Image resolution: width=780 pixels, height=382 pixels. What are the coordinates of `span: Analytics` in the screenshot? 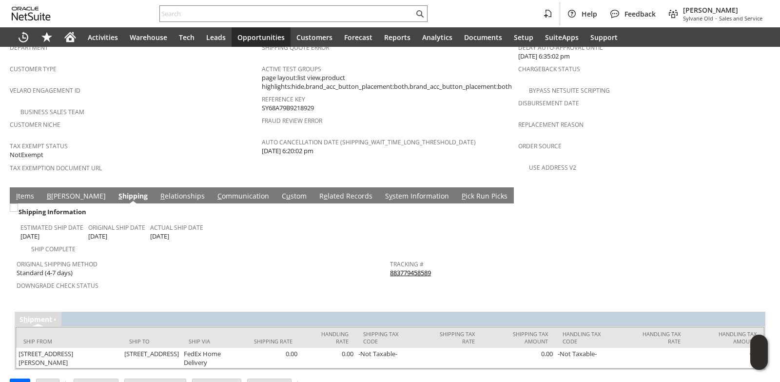 It's located at (437, 37).